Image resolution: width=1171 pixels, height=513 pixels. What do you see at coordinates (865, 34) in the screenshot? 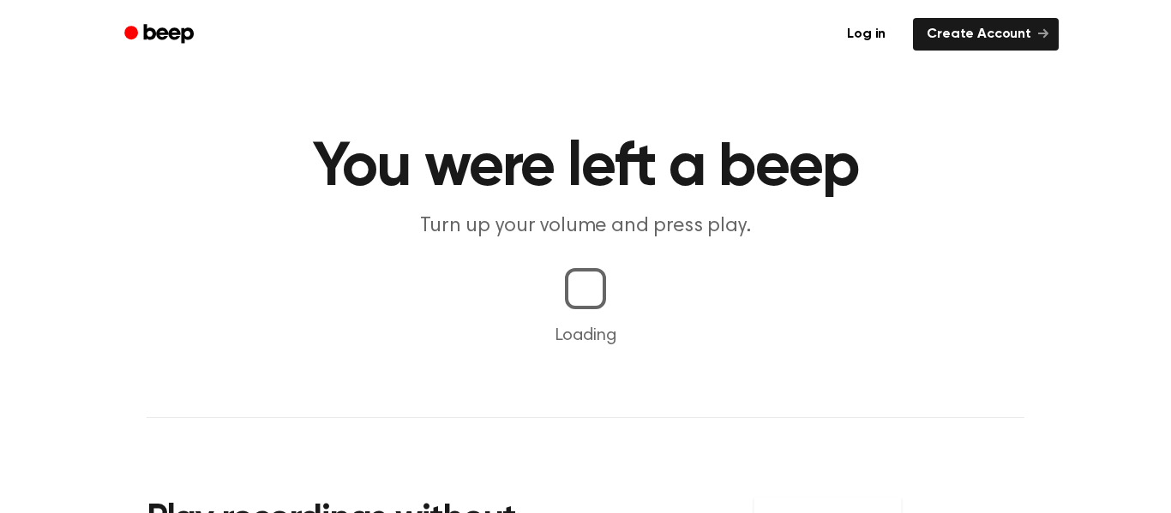
I see `a: Log in` at bounding box center [865, 34].